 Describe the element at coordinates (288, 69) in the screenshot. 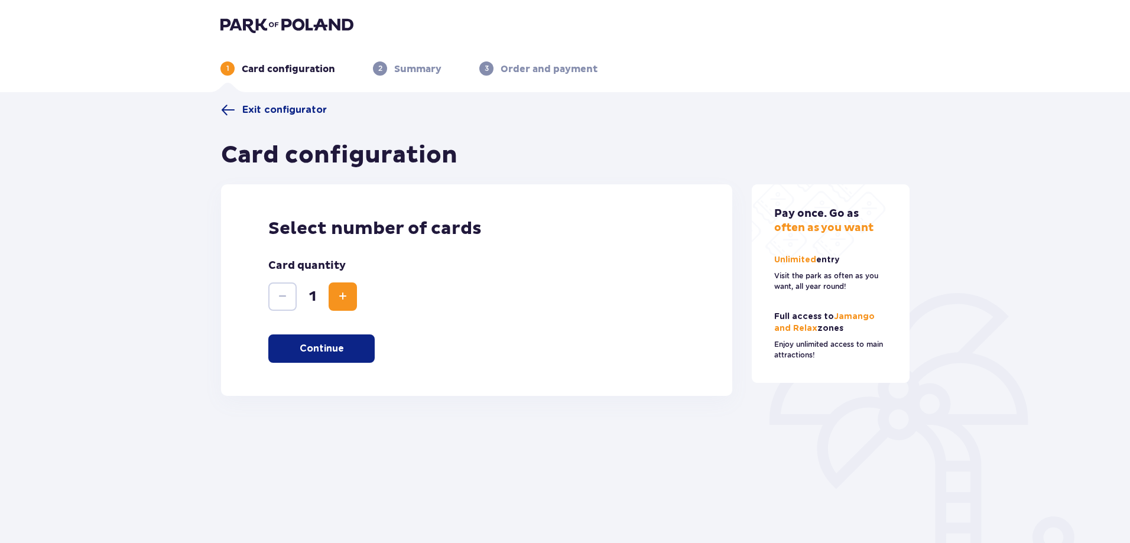

I see `p: Card configuration` at that location.